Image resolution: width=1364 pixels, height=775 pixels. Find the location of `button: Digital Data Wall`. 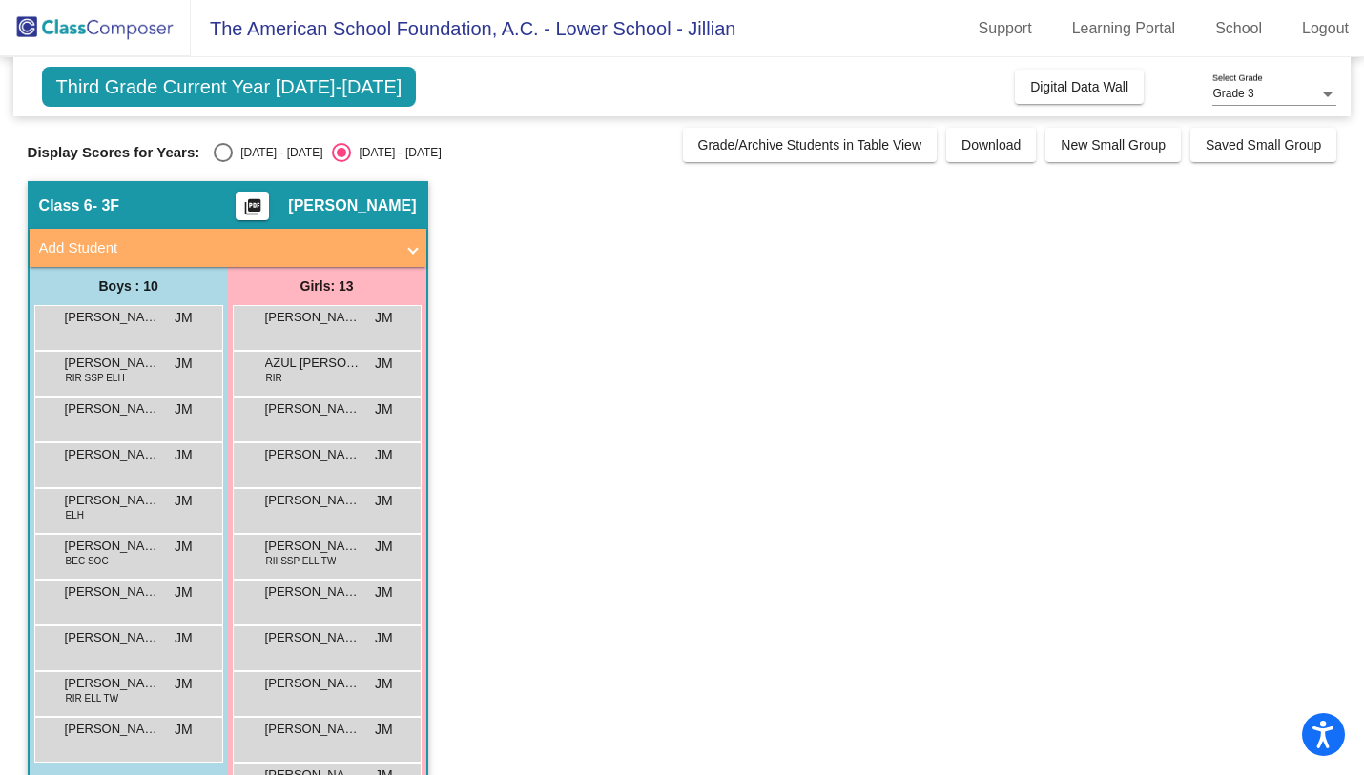

button: Digital Data Wall is located at coordinates (1078, 87).